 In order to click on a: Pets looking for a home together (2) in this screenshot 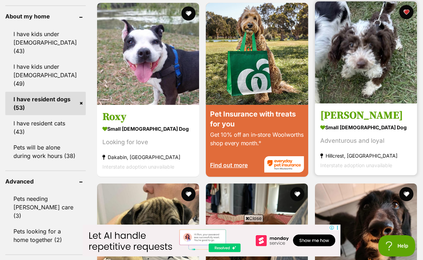, I will do `click(45, 236)`.